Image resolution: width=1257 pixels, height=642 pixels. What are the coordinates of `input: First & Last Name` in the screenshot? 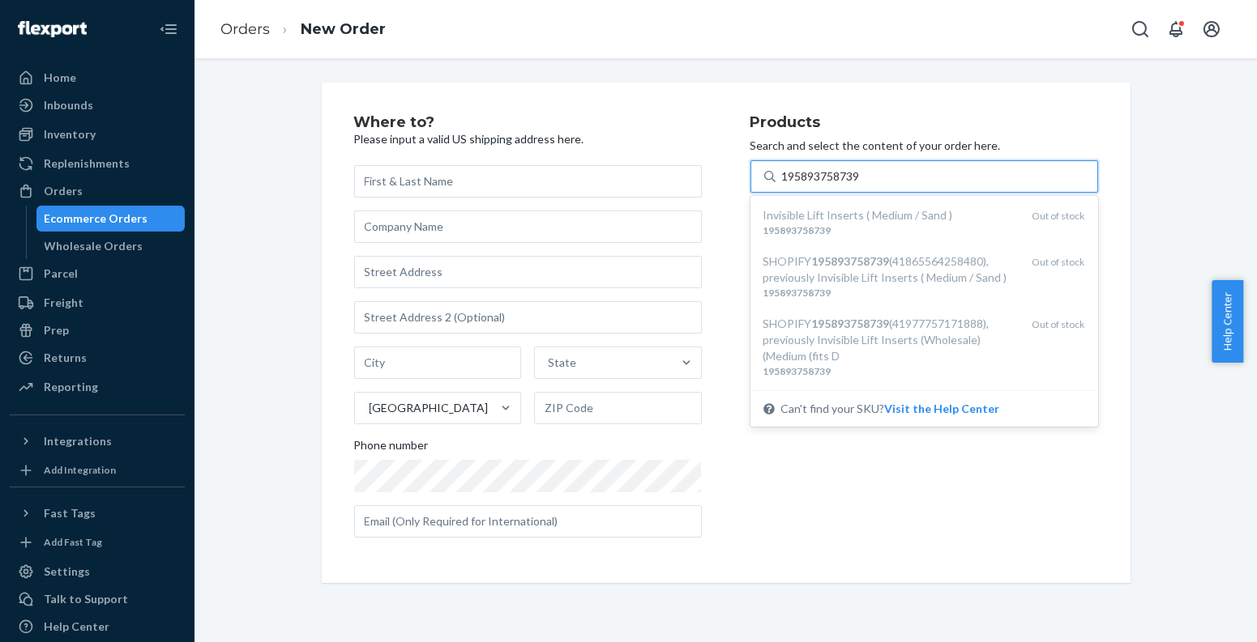 It's located at (527, 181).